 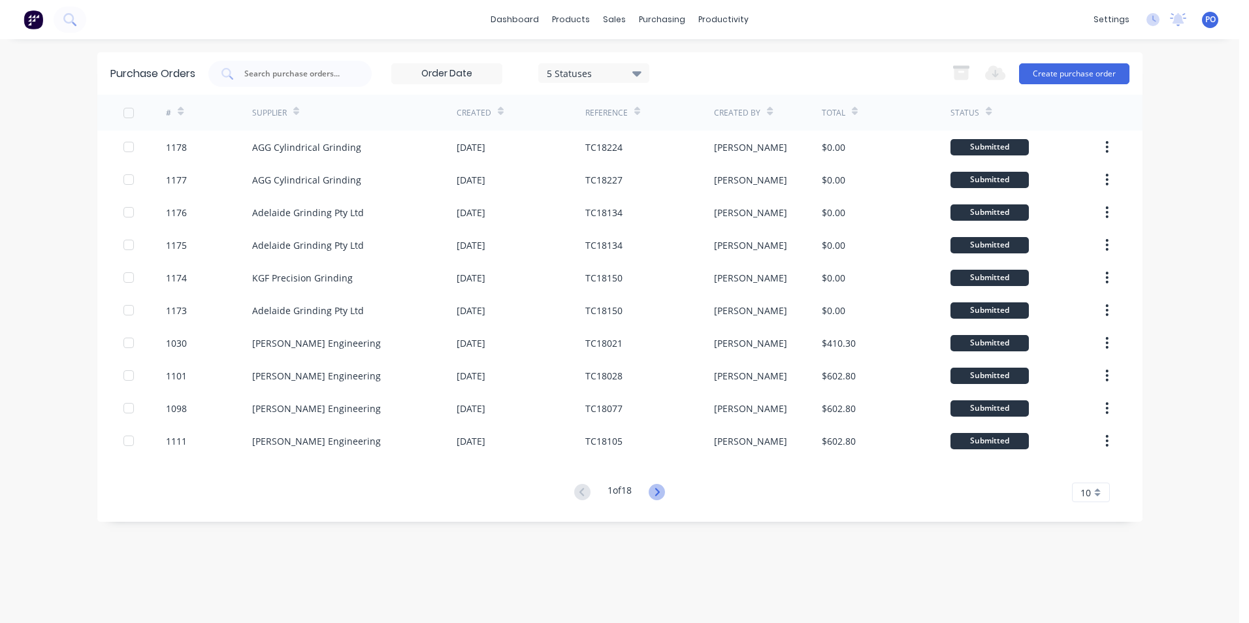 What do you see at coordinates (571, 20) in the screenshot?
I see `div: products` at bounding box center [571, 20].